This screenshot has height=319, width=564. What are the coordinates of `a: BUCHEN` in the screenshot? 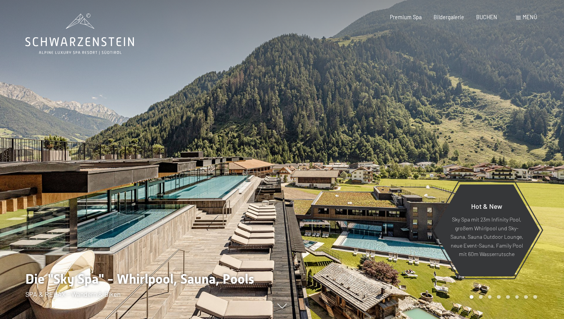 It's located at (486, 17).